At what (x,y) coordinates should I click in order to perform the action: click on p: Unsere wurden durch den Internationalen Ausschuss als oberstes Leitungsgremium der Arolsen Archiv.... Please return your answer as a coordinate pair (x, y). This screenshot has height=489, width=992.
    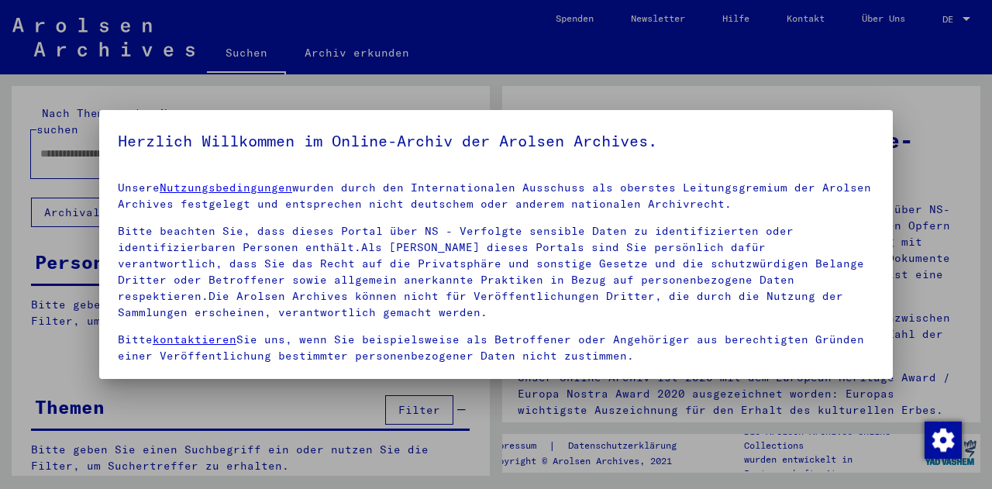
    Looking at the image, I should click on (496, 196).